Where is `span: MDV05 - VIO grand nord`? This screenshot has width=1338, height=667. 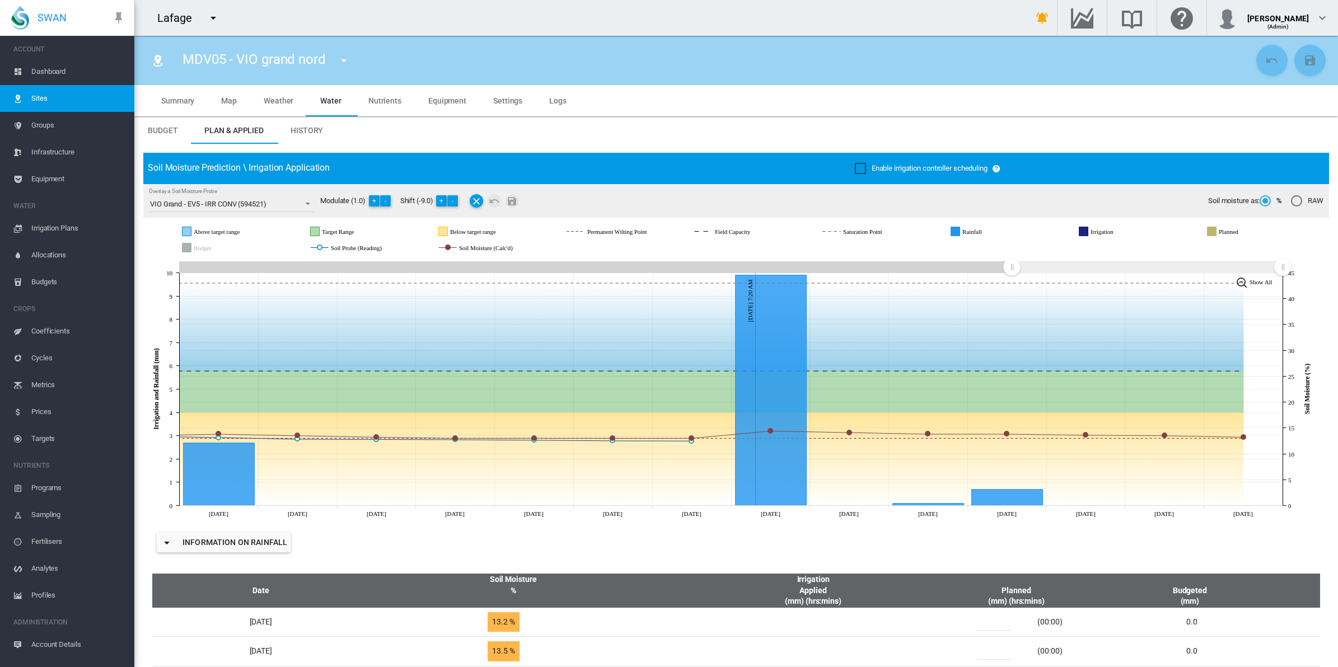
span: MDV05 - VIO grand nord is located at coordinates (254, 59).